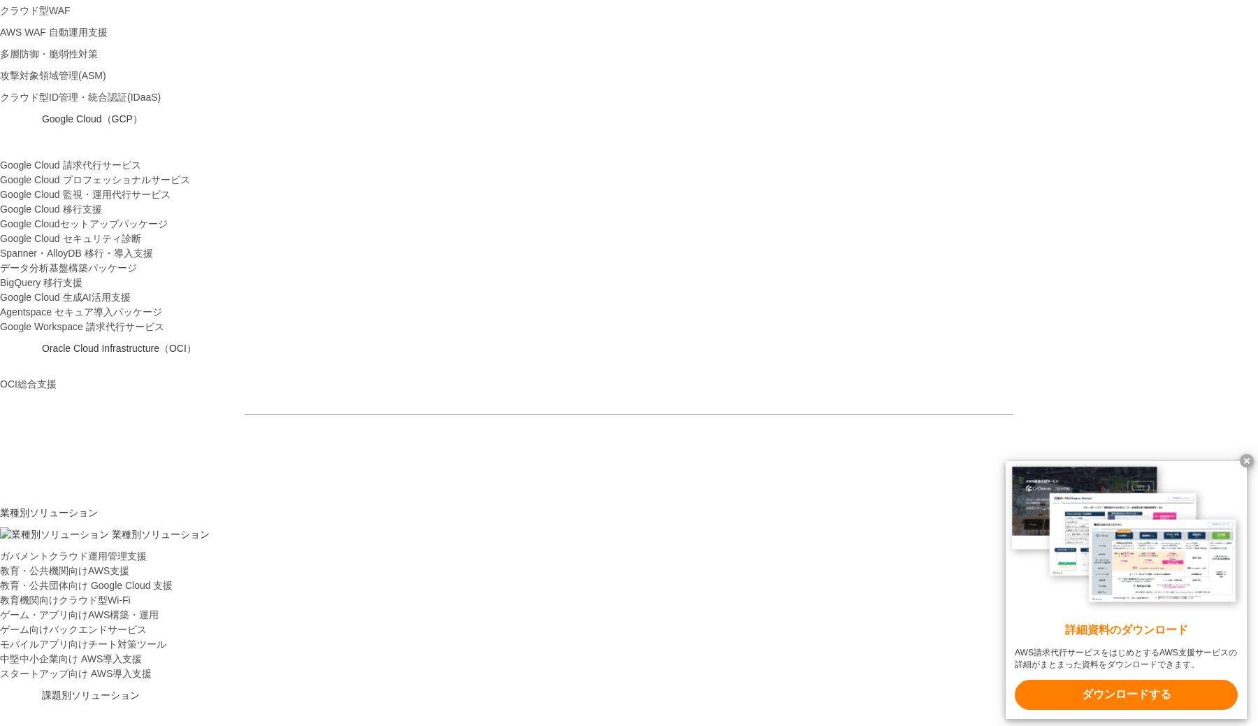 This screenshot has width=1258, height=726. Describe the element at coordinates (1126, 658) in the screenshot. I see `x-t: AWS請求代行サービスをはじめとするAWS支援サービスの詳細がまとまった資料をダウンロードできます。` at that location.